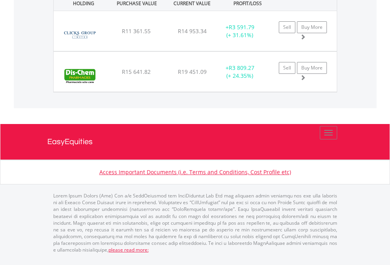 Image resolution: width=390 pixels, height=265 pixels. What do you see at coordinates (129, 249) in the screenshot?
I see `a: please read more:` at bounding box center [129, 249].